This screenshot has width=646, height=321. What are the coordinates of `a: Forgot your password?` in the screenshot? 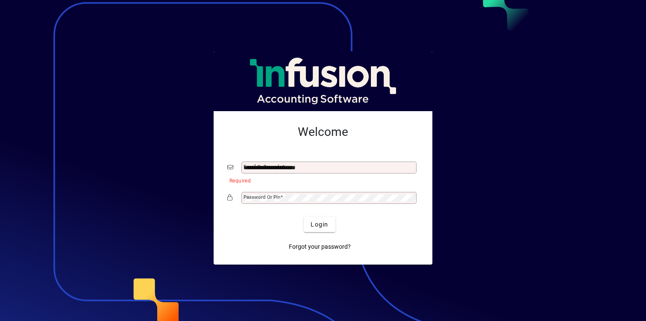 It's located at (320, 247).